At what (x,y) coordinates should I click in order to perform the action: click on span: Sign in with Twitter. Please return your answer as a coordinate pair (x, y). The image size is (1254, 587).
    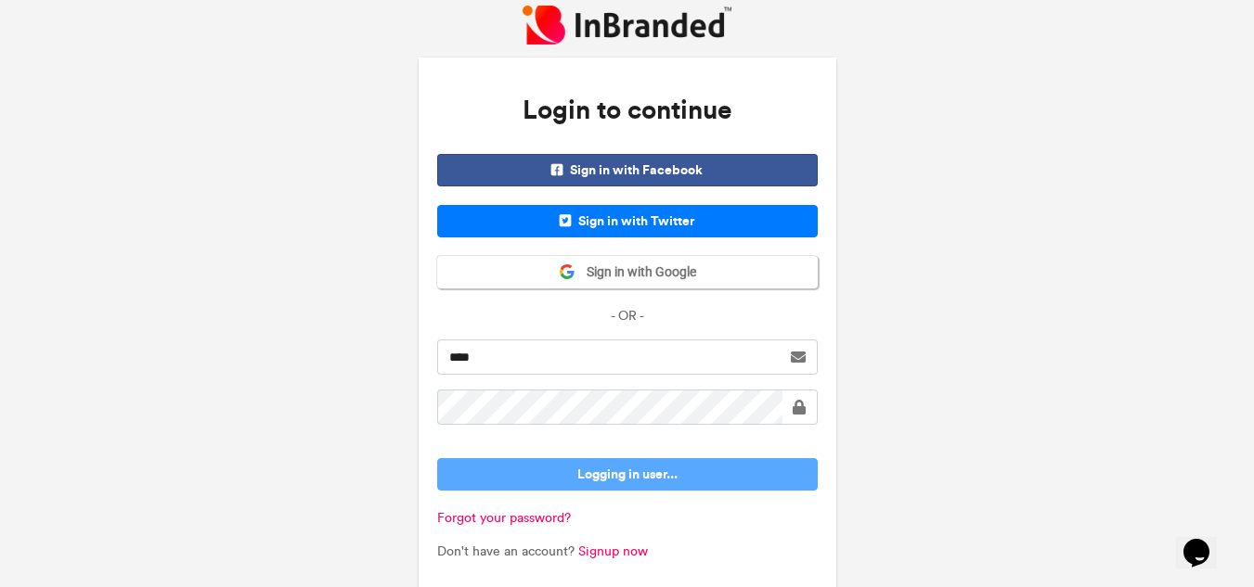
    Looking at the image, I should click on (627, 221).